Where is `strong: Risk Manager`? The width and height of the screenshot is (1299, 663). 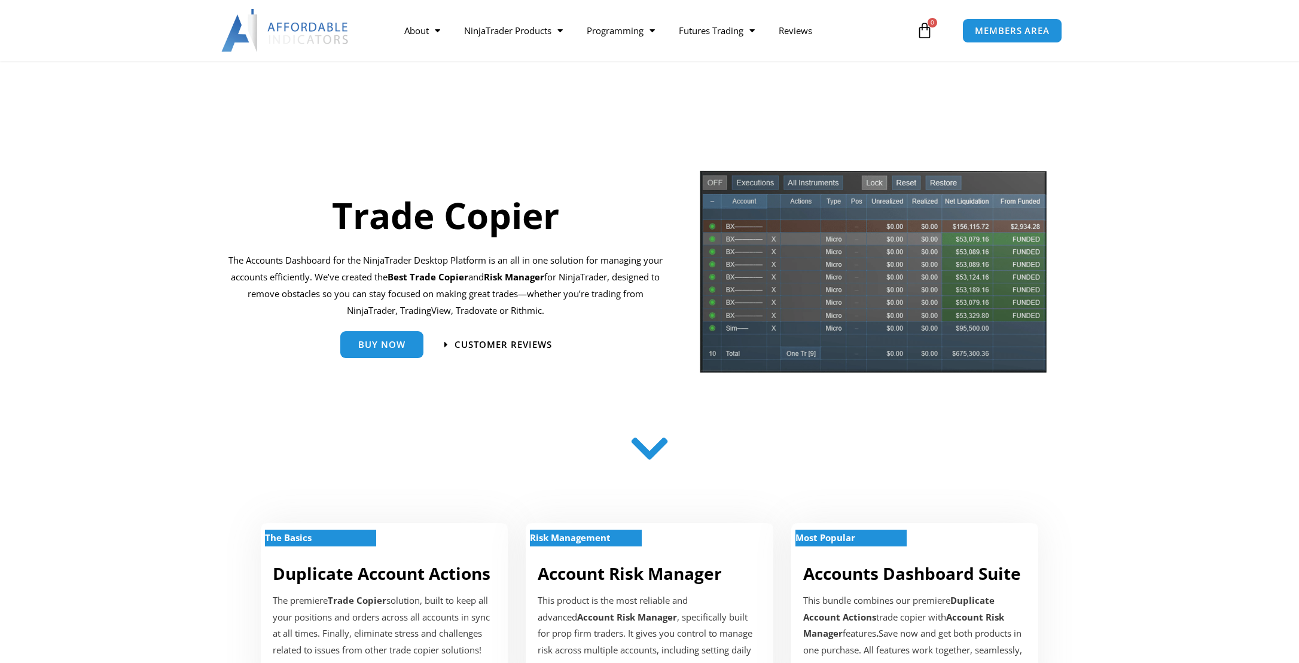
strong: Risk Manager is located at coordinates (514, 277).